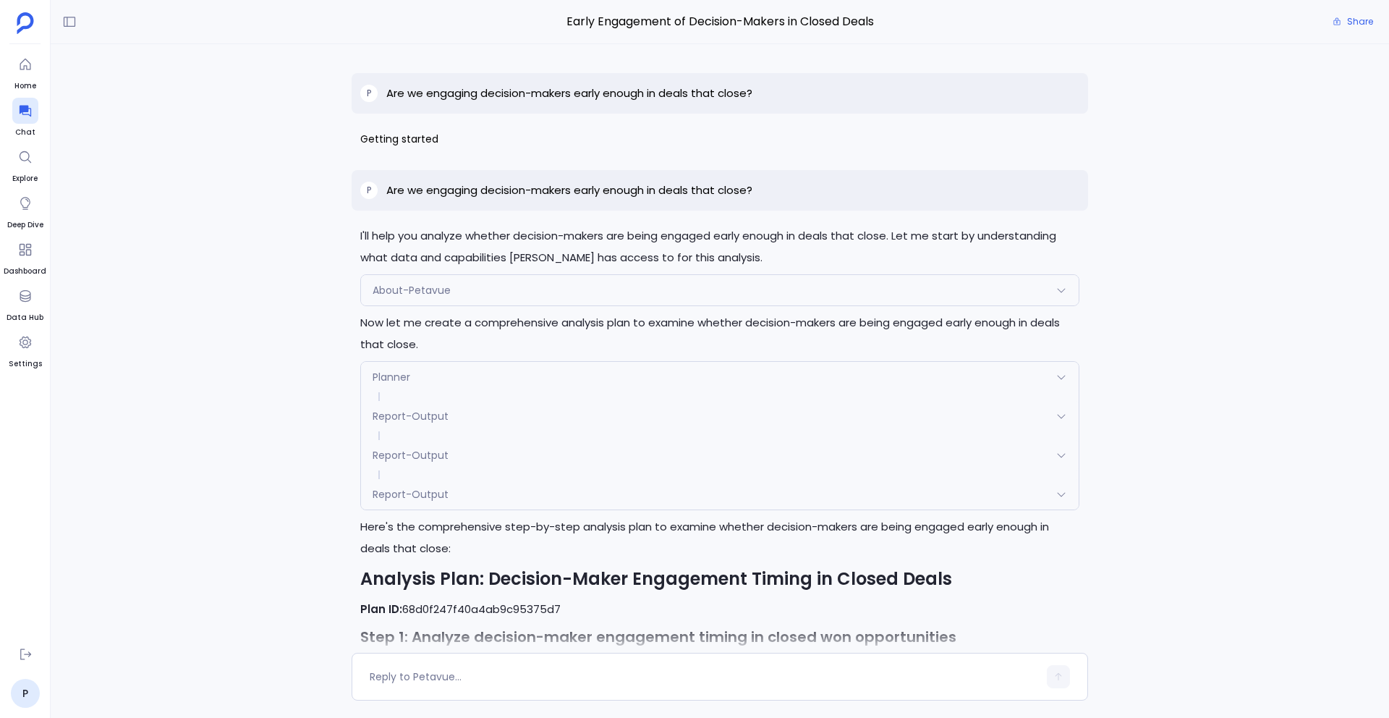  Describe the element at coordinates (25, 72) in the screenshot. I see `a: Home` at that location.